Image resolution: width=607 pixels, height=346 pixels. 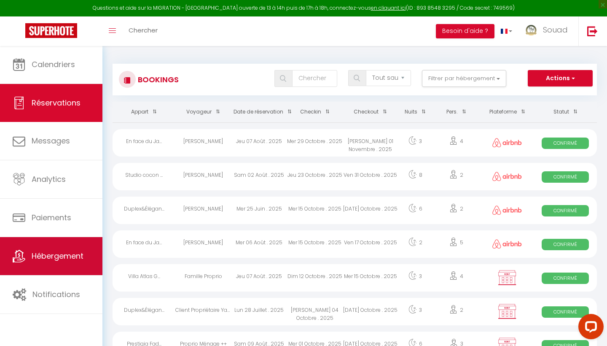 I want to click on button: Open LiveChat chat widget, so click(x=19, y=16).